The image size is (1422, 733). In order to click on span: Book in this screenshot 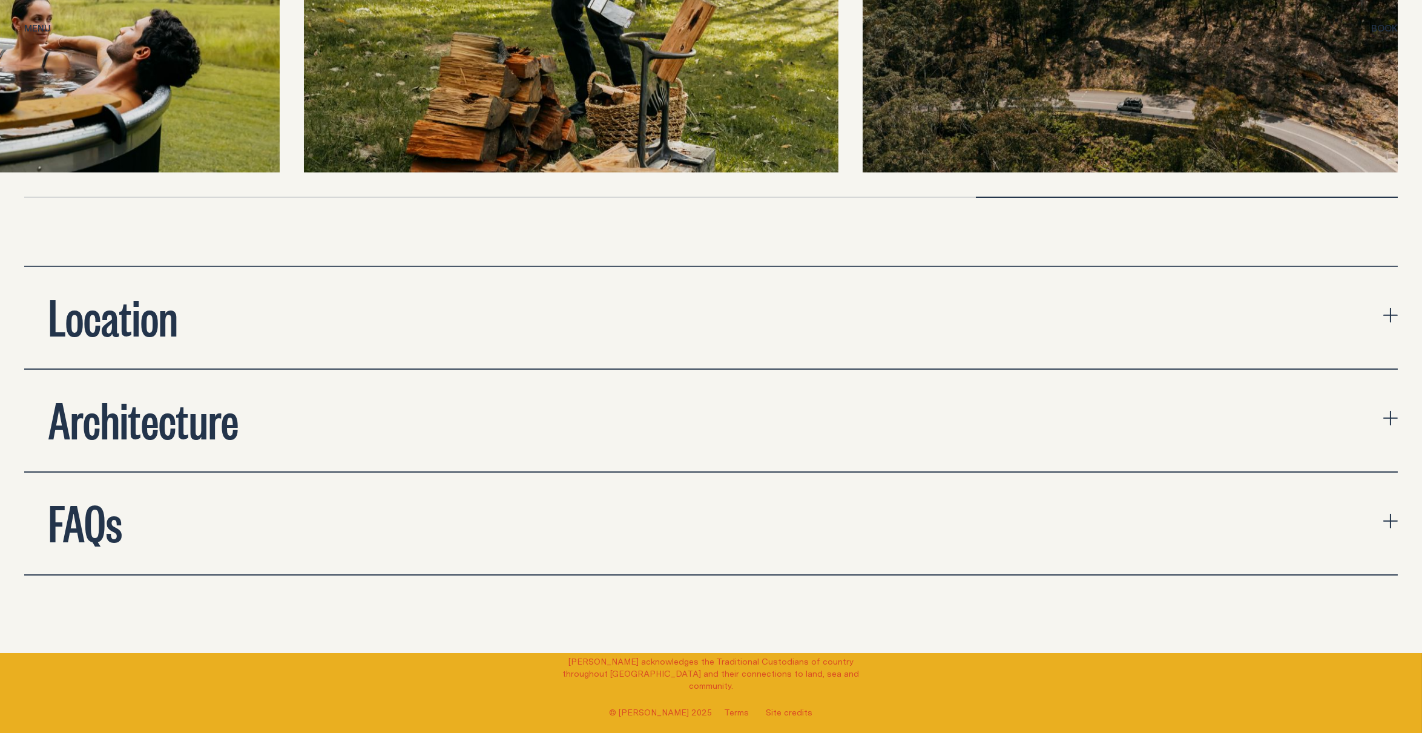, I will do `click(1385, 28)`.